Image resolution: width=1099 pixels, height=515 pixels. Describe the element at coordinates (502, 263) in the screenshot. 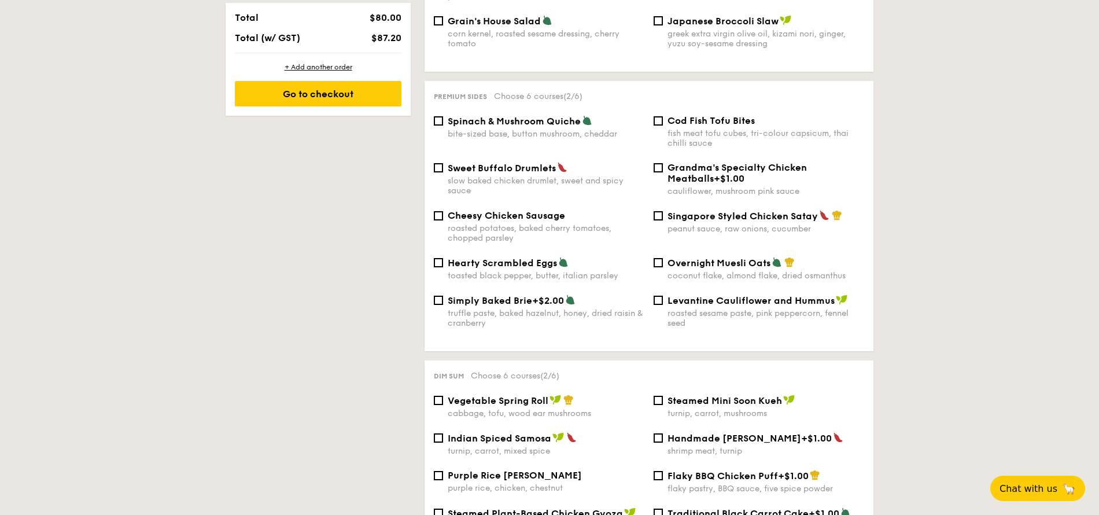

I see `span: Hearty Scrambled Eggs` at that location.